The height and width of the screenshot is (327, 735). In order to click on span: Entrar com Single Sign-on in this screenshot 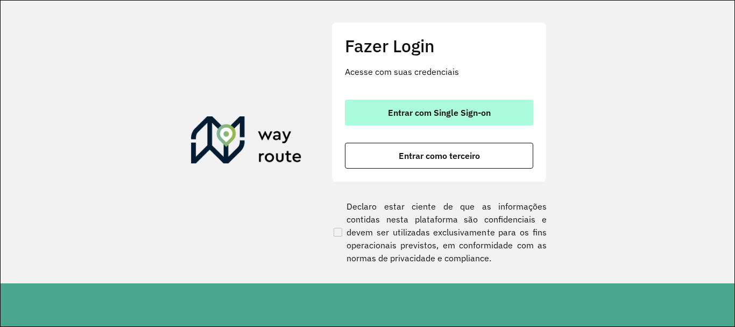, I will do `click(439, 112)`.